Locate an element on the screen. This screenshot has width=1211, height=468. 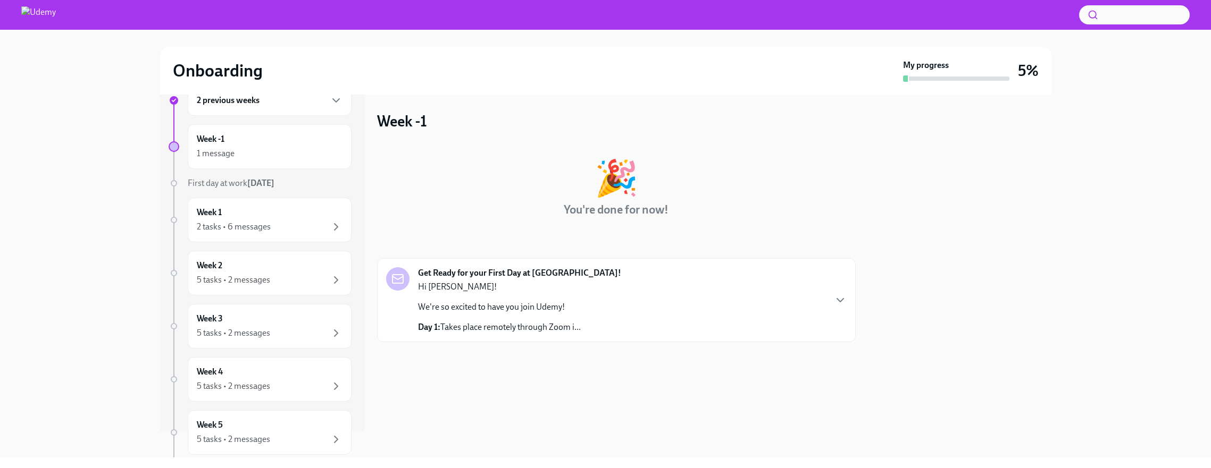
p: Takes place remotely through Zoom i... is located at coordinates (499, 328).